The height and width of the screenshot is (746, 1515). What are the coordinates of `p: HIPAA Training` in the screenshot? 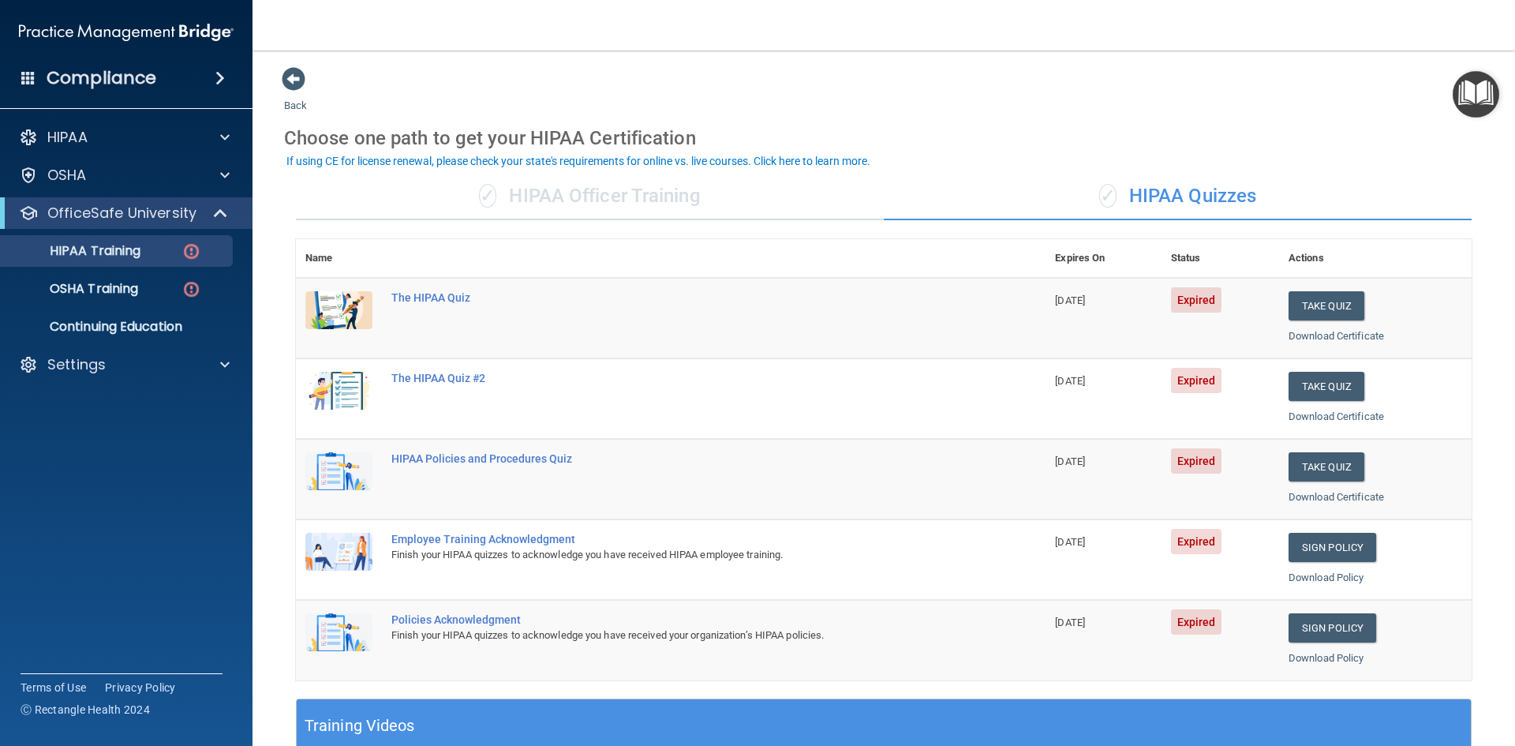 It's located at (75, 251).